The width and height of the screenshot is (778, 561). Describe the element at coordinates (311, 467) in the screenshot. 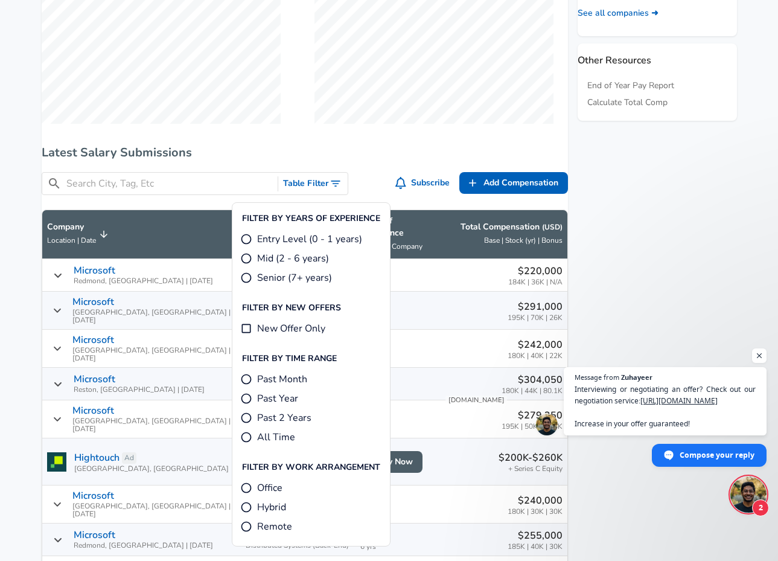

I see `p: Filter By Work Arrangement` at that location.